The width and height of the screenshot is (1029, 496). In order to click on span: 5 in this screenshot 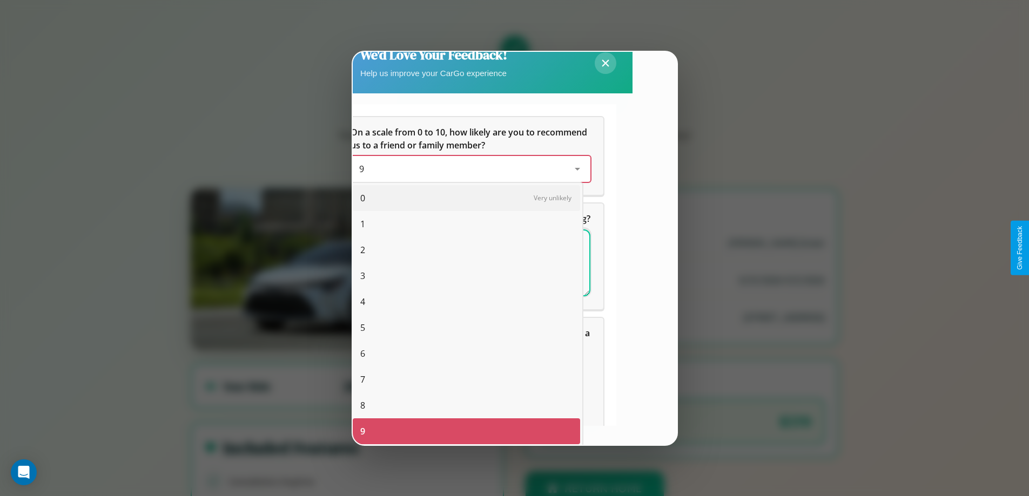, I will do `click(362, 328)`.